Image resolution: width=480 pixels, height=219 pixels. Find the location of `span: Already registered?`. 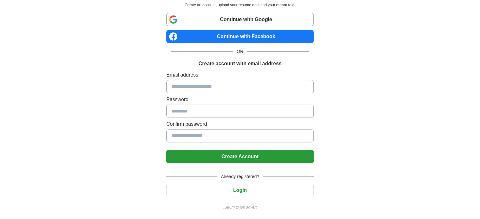

span: Already registered? is located at coordinates (240, 177).